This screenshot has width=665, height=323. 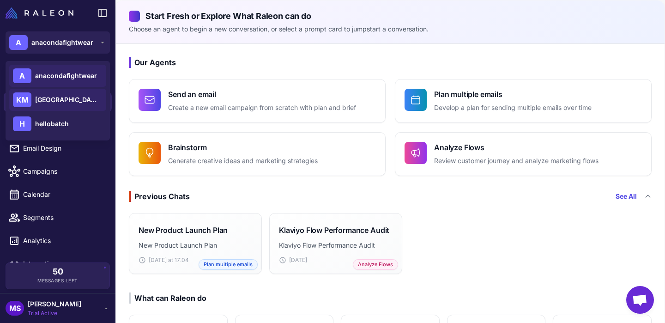 I want to click on h3: New Product Launch Plan, so click(x=183, y=230).